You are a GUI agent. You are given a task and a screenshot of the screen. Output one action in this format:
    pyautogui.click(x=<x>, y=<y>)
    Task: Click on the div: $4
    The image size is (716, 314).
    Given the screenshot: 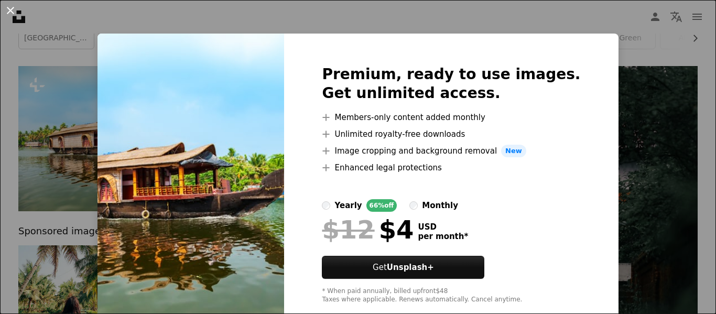 What is the action you would take?
    pyautogui.click(x=368, y=230)
    